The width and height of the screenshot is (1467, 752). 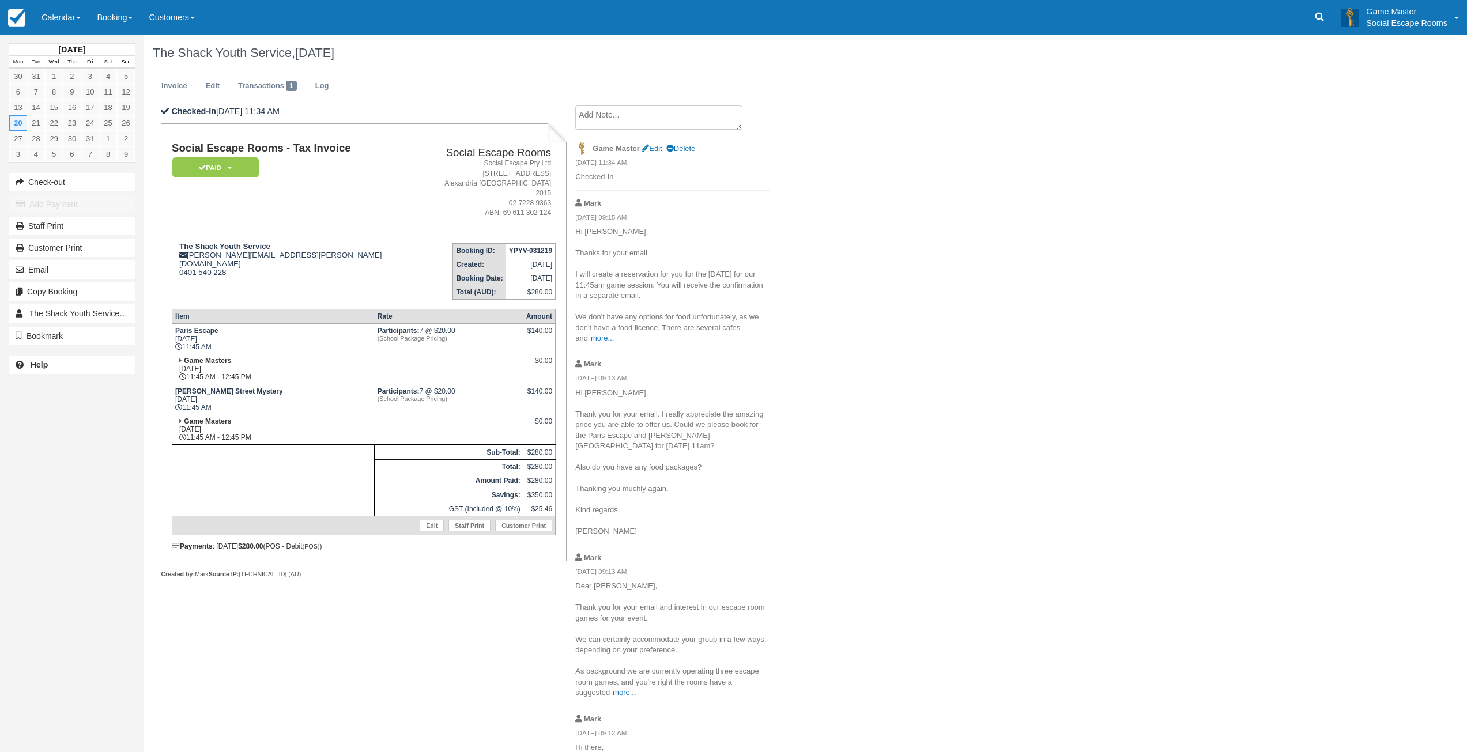 What do you see at coordinates (36, 138) in the screenshot?
I see `a: 28` at bounding box center [36, 138].